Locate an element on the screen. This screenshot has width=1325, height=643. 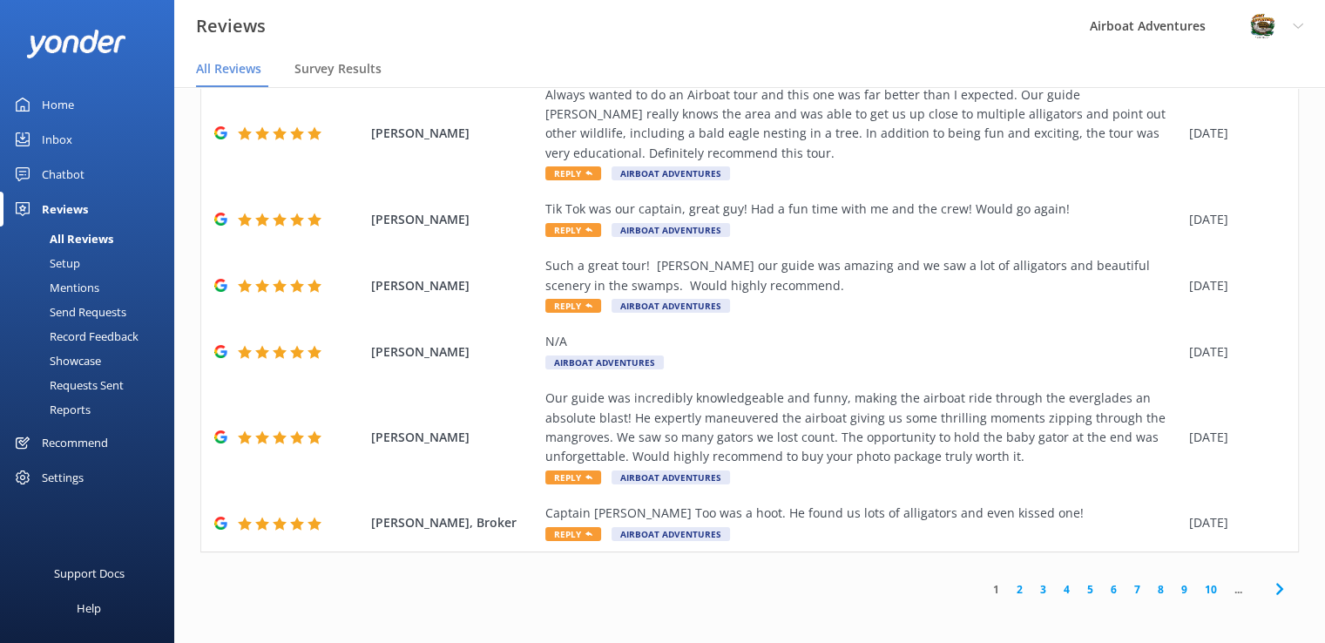
a: 10 is located at coordinates (1211, 589).